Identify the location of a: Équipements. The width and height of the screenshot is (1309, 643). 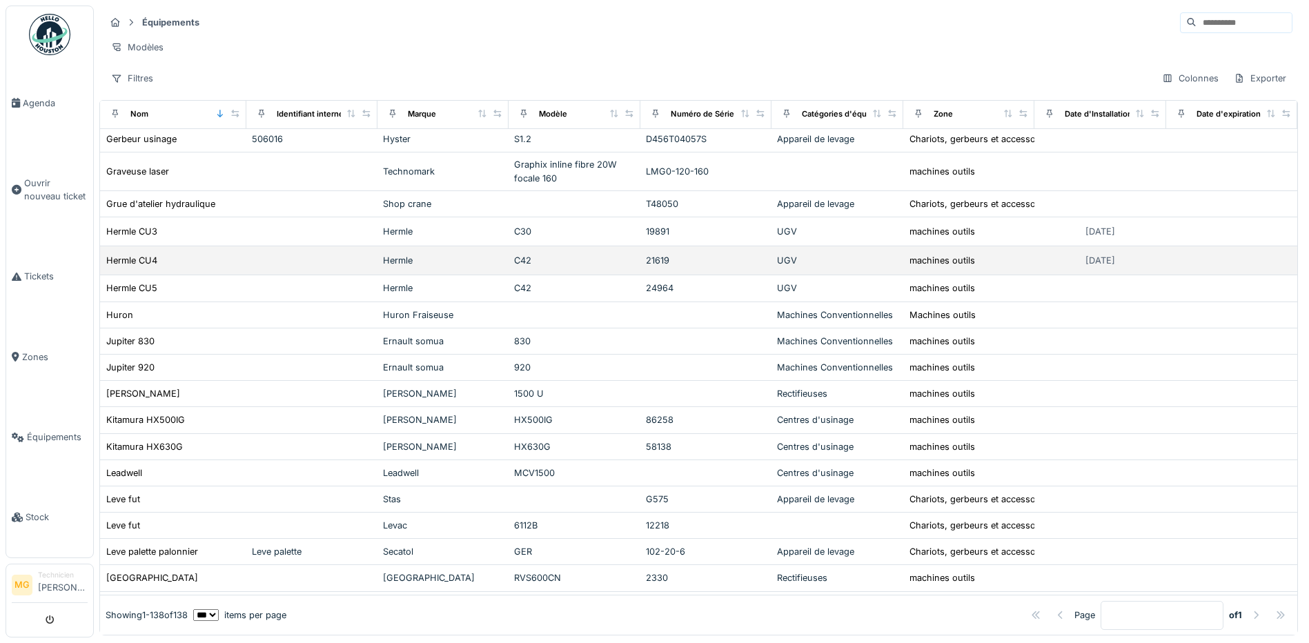
(50, 437).